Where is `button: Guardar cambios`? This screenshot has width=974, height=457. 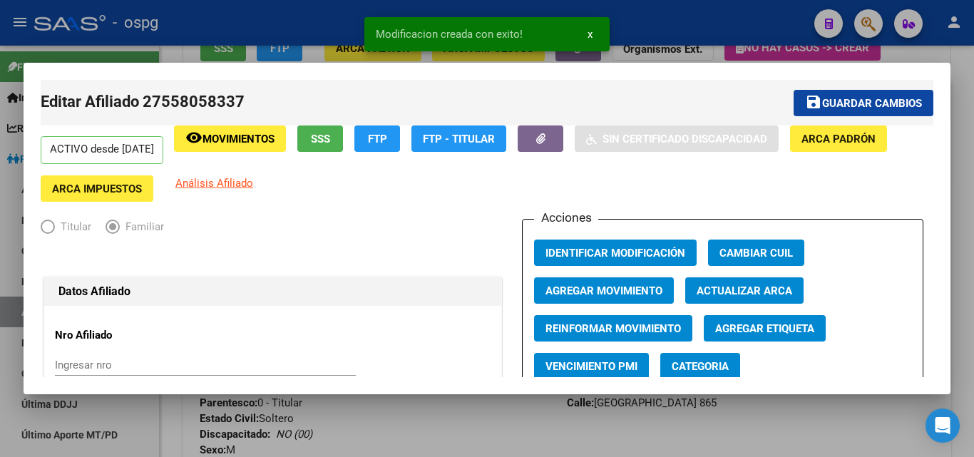
button: Guardar cambios is located at coordinates (863, 103).